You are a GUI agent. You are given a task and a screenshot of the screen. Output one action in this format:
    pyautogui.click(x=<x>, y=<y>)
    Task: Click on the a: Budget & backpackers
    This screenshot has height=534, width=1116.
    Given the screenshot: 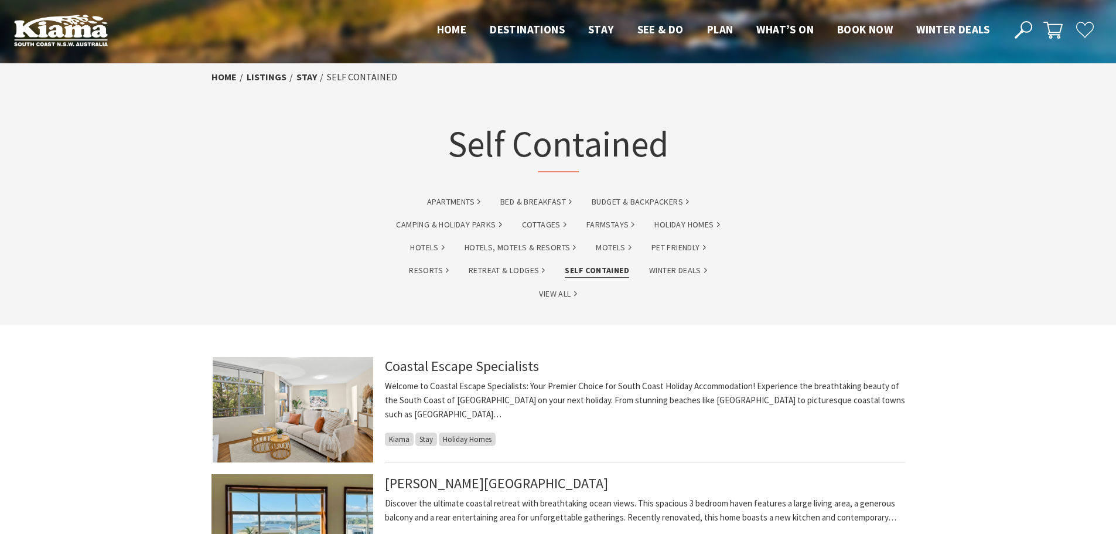 What is the action you would take?
    pyautogui.click(x=640, y=201)
    